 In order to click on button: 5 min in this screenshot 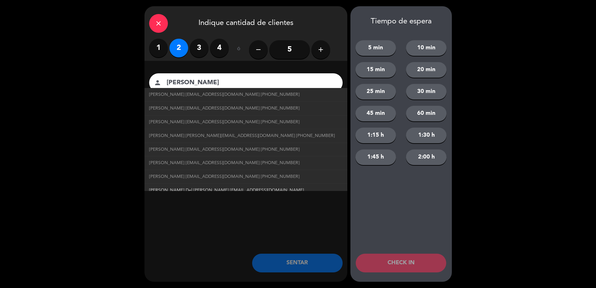, I will do `click(376, 48)`.